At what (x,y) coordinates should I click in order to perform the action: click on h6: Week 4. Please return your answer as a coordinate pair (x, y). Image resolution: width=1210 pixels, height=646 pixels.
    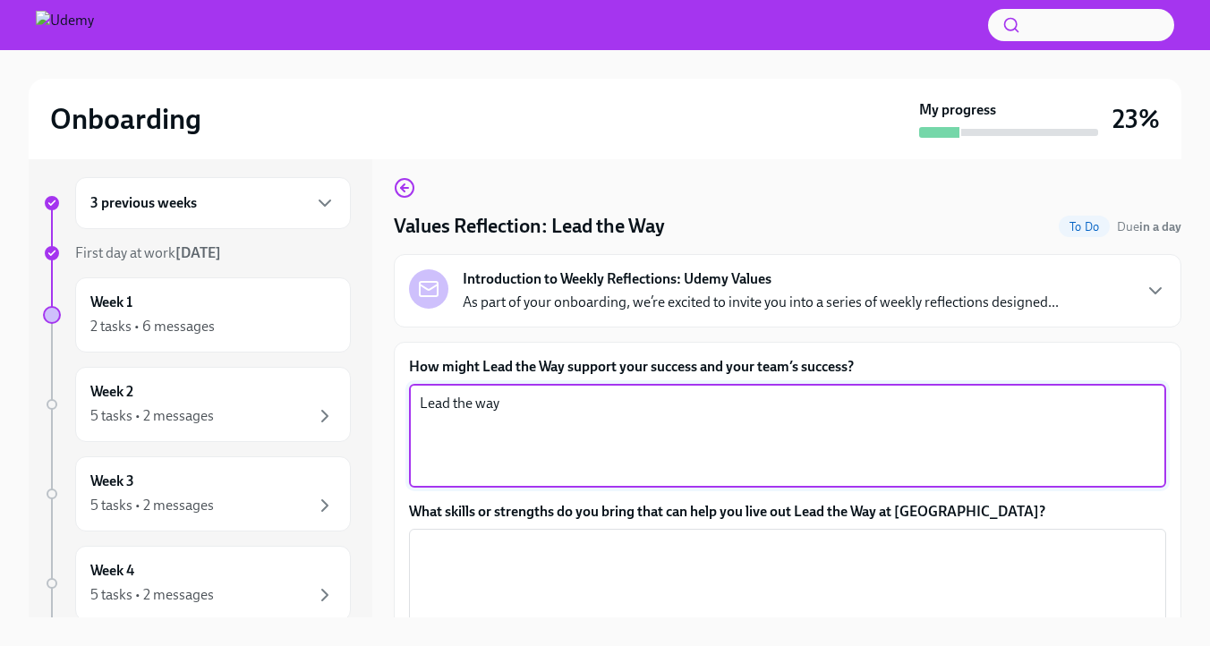
    Looking at the image, I should click on (112, 571).